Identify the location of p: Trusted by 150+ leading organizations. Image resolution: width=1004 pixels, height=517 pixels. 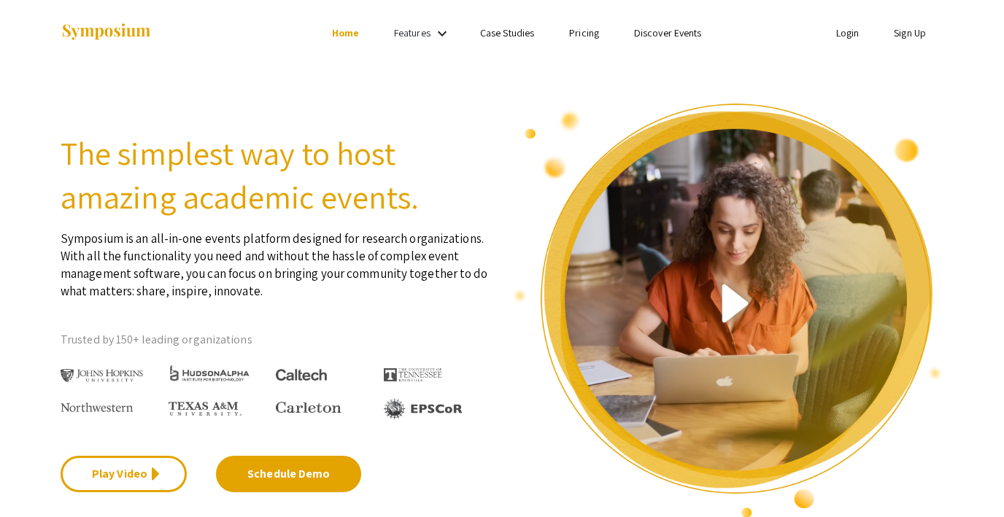
(276, 340).